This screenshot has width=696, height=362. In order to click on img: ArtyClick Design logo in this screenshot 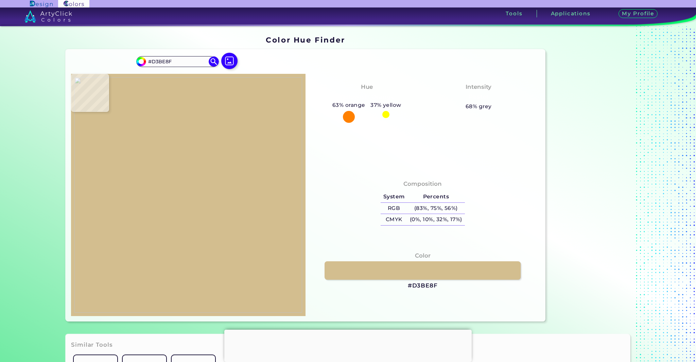, I will do `click(41, 4)`.